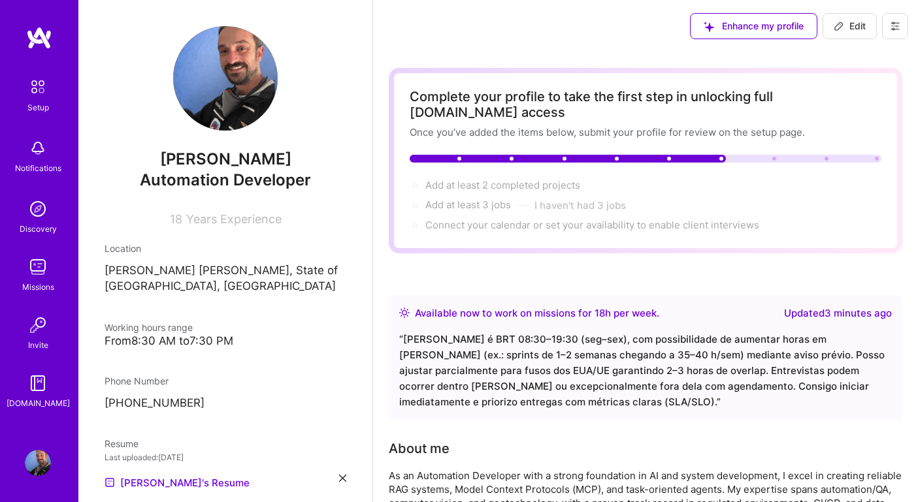 This screenshot has height=502, width=918. Describe the element at coordinates (419, 449) in the screenshot. I see `div: About me` at that location.